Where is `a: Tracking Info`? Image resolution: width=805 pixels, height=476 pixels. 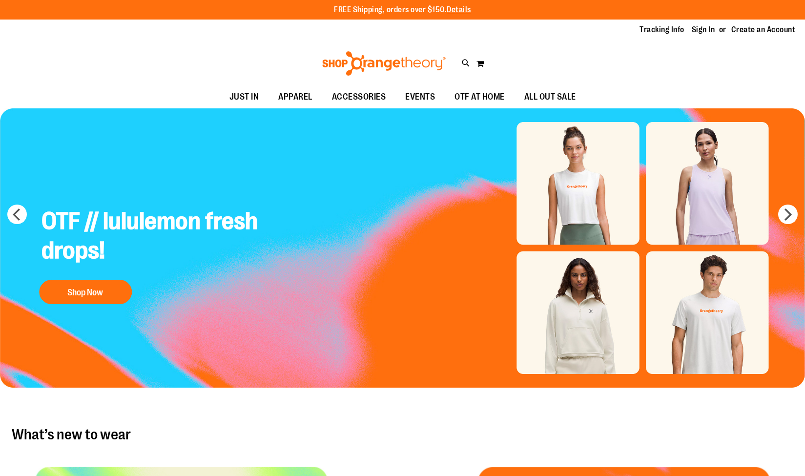
a: Tracking Info is located at coordinates (662, 30).